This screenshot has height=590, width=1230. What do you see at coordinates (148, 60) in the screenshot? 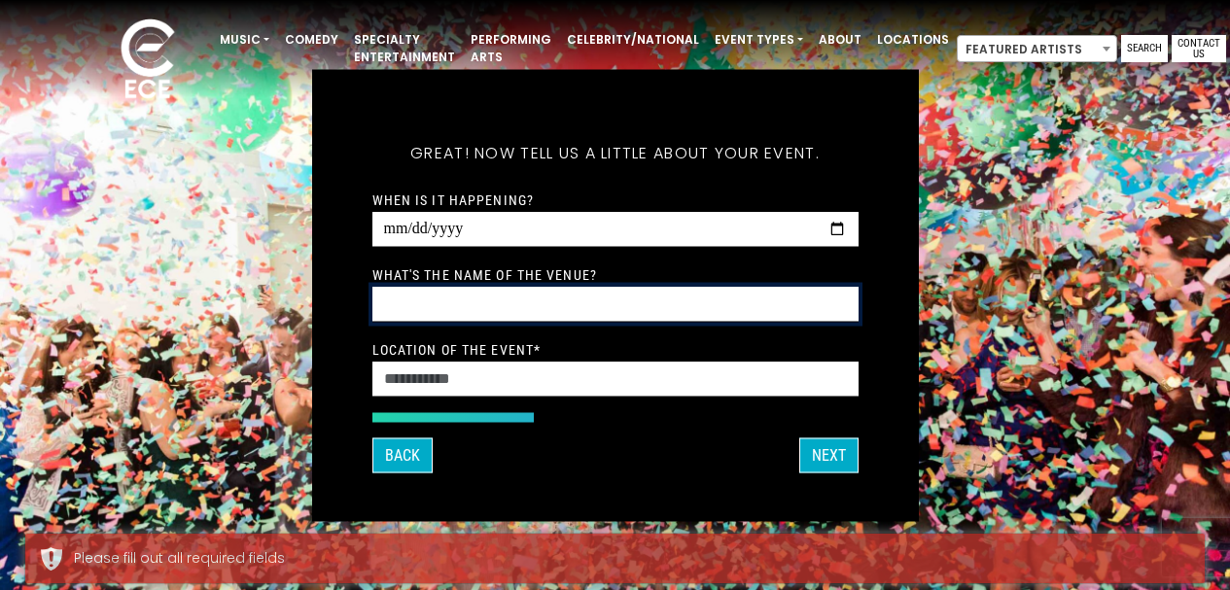
I see `img: ece_new_logo_whitev2-1.png` at bounding box center [148, 60].